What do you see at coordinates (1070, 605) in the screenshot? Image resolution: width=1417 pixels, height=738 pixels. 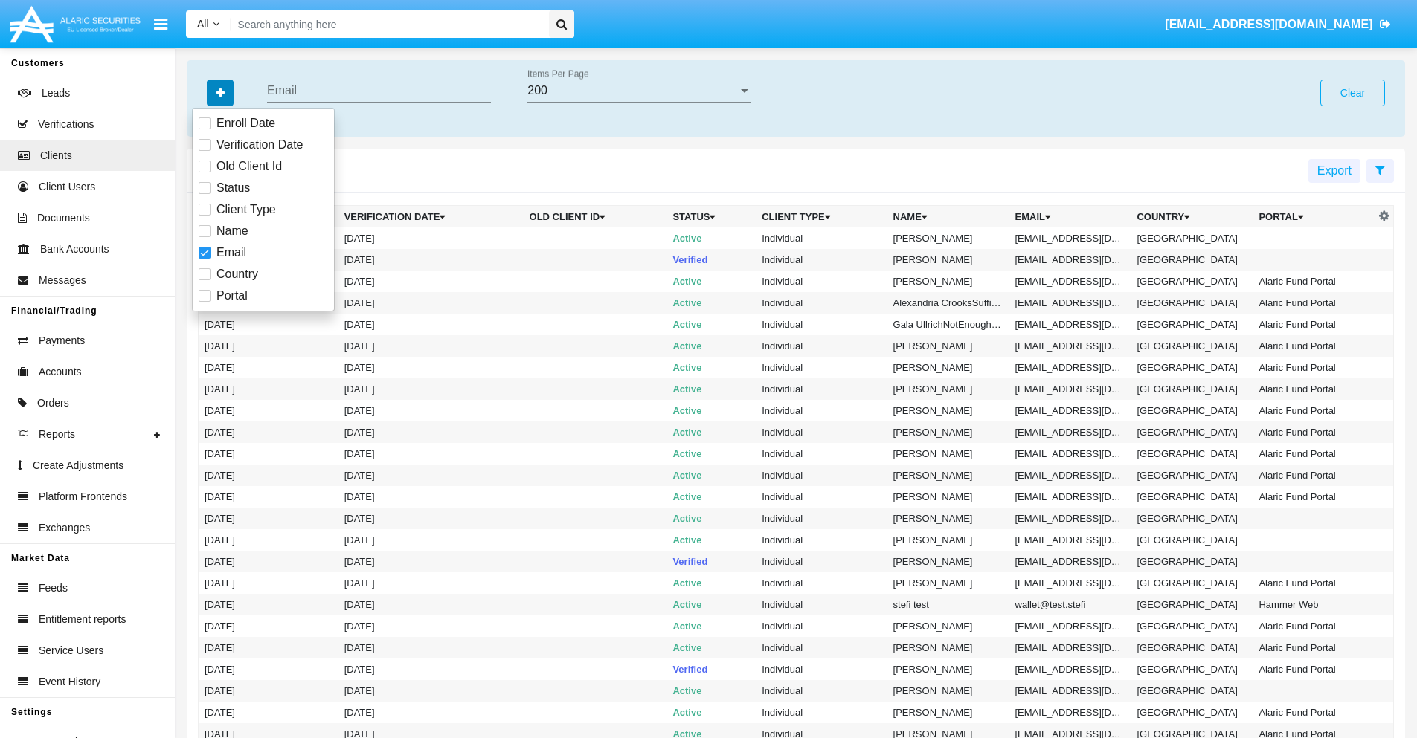 I see `td: wallet@test.stefi` at bounding box center [1070, 605].